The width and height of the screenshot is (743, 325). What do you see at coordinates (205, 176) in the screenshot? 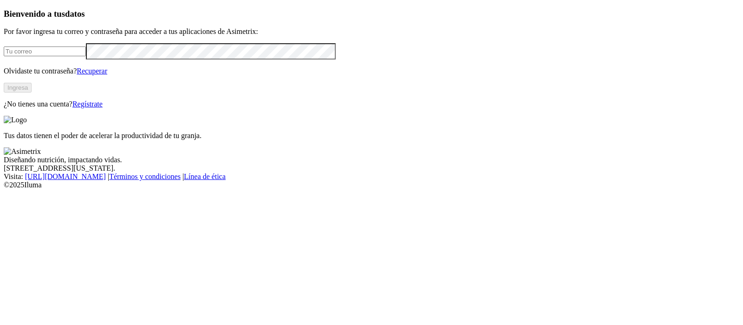
I see `a: Línea de ética` at bounding box center [205, 176].